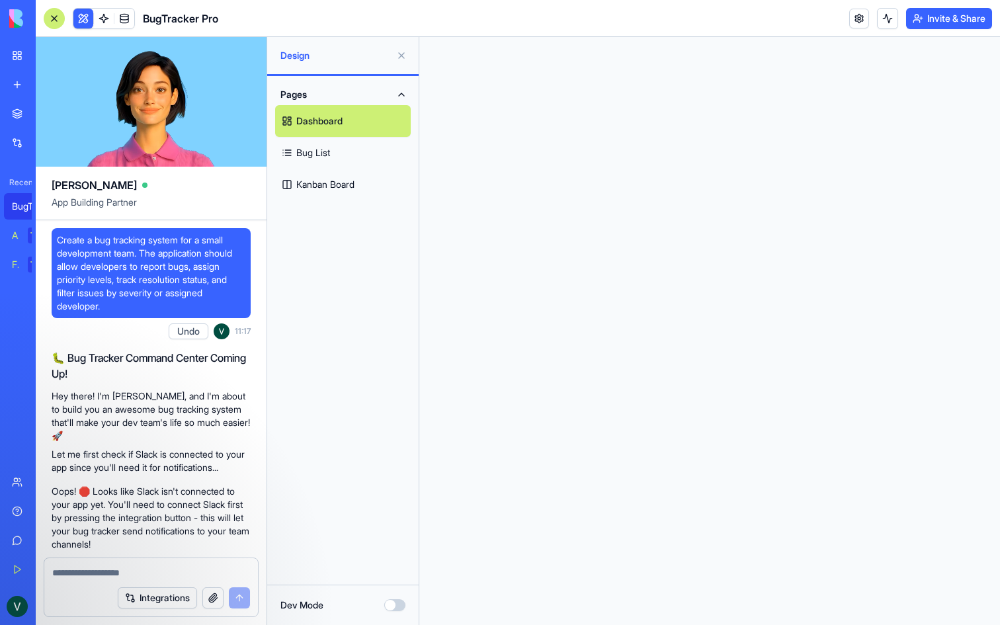 The width and height of the screenshot is (1000, 625). Describe the element at coordinates (949, 19) in the screenshot. I see `button: Invite & Share` at that location.